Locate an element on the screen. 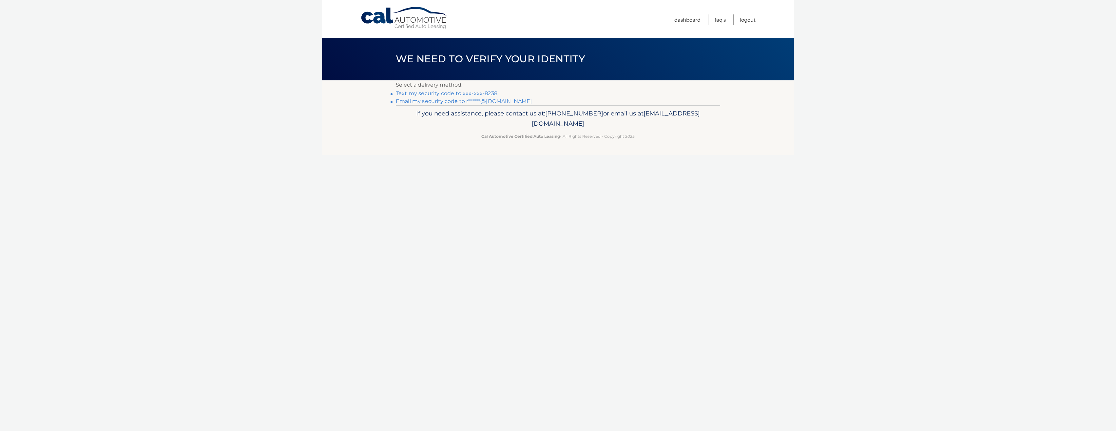 This screenshot has height=431, width=1116. a: Cal Automotive is located at coordinates (405, 18).